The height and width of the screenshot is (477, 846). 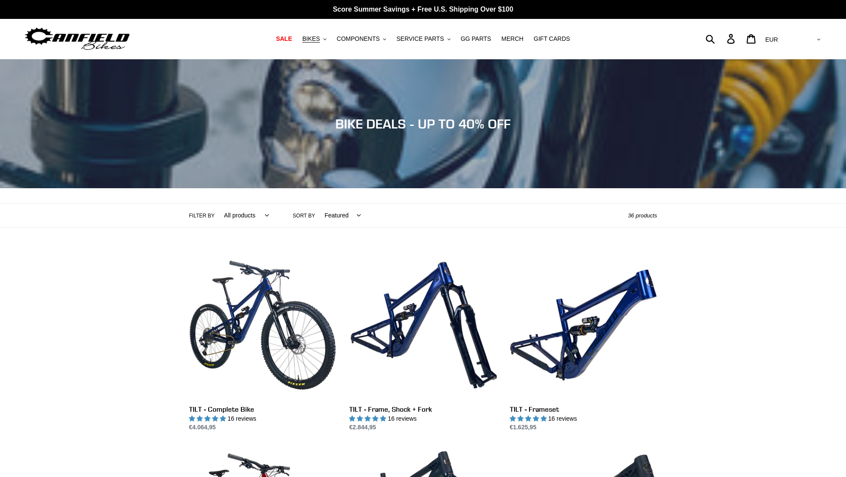 What do you see at coordinates (552, 39) in the screenshot?
I see `span: GIFT CARDS` at bounding box center [552, 39].